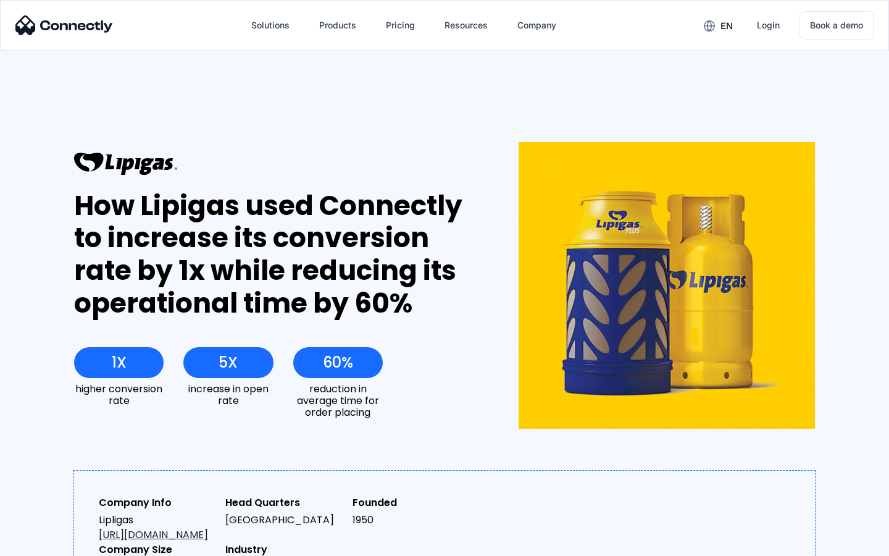  What do you see at coordinates (270, 25) in the screenshot?
I see `div: Solutions` at bounding box center [270, 25].